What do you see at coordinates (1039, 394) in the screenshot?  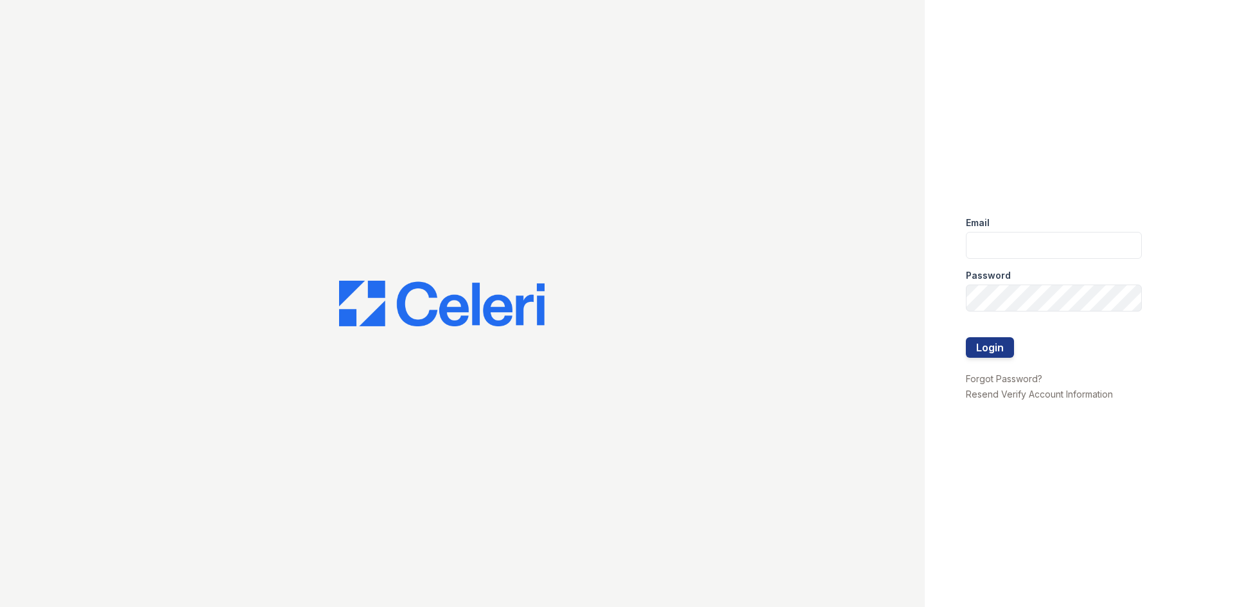 I see `a: Resend Verify Account Information` at bounding box center [1039, 394].